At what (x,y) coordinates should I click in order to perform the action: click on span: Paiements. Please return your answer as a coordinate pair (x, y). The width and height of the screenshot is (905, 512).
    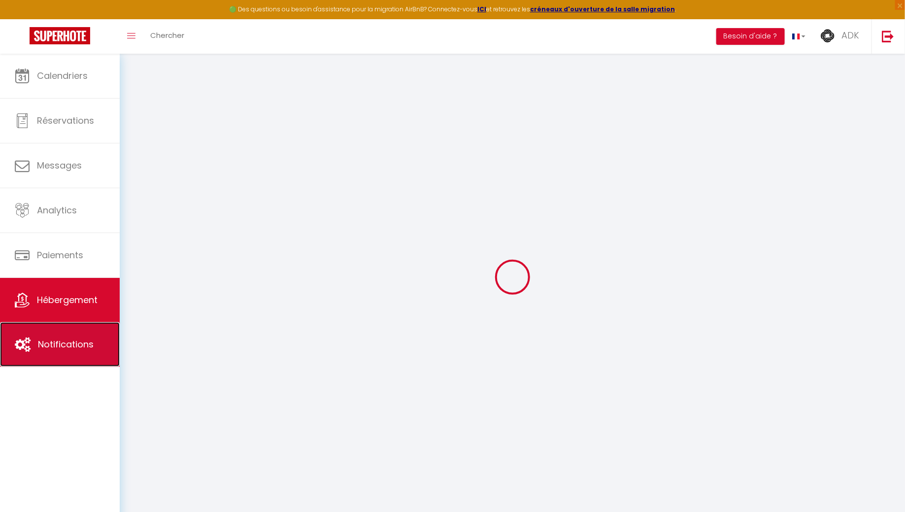
    Looking at the image, I should click on (60, 255).